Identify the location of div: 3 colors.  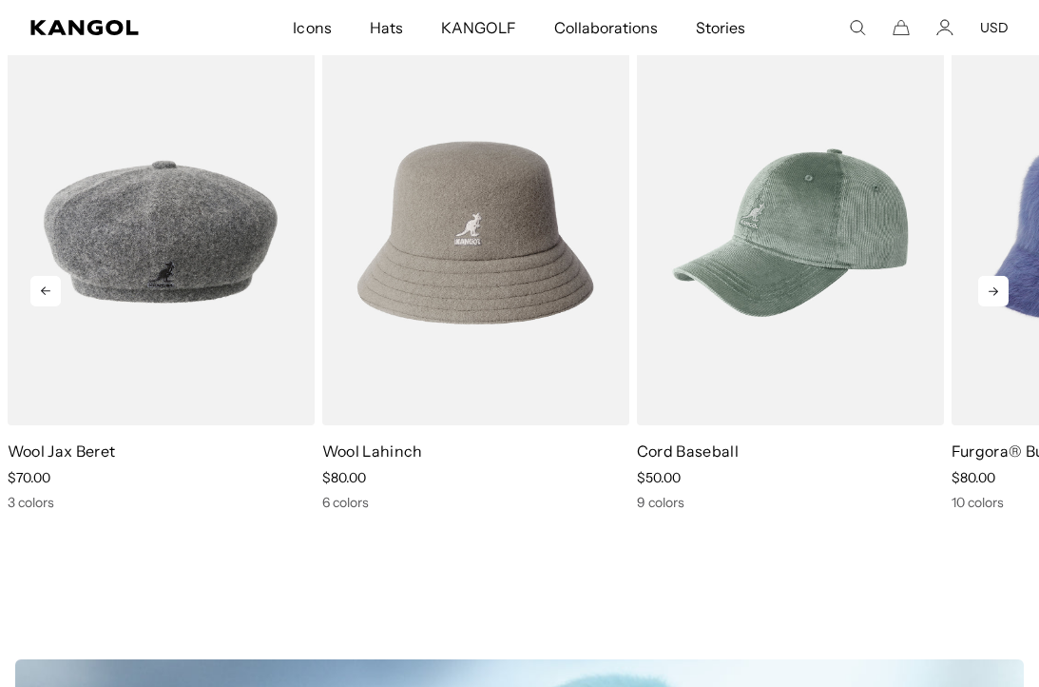
(161, 502).